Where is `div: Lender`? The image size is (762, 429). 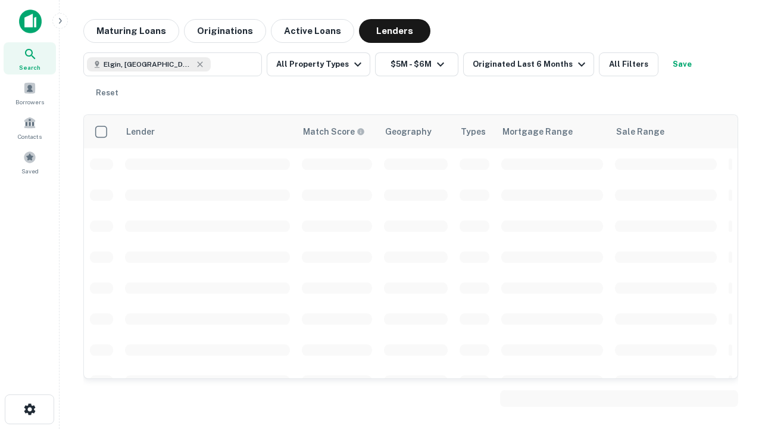 div: Lender is located at coordinates (141, 132).